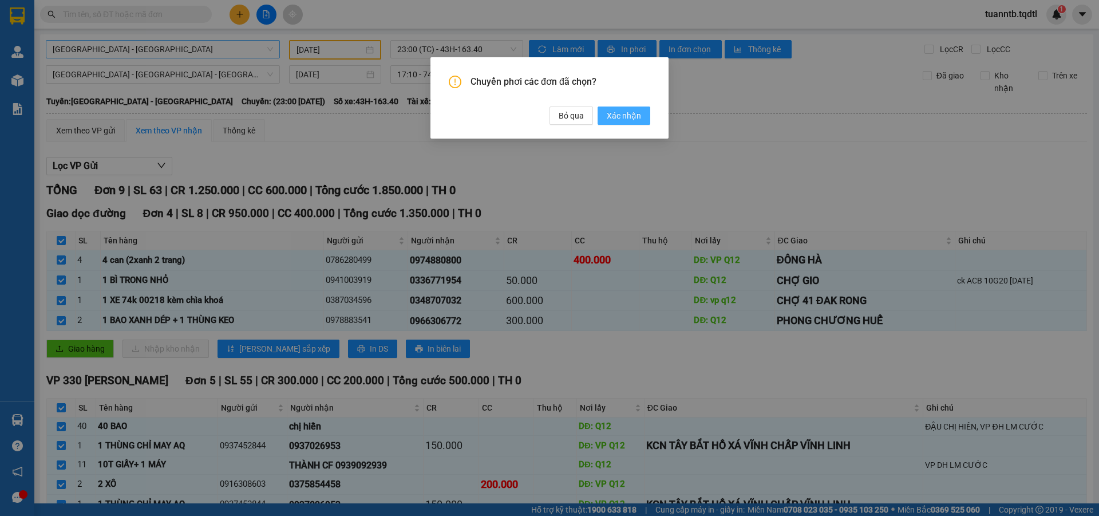 Image resolution: width=1099 pixels, height=516 pixels. What do you see at coordinates (560, 82) in the screenshot?
I see `span: Chuyển phơi các đơn đã chọn?` at bounding box center [560, 82].